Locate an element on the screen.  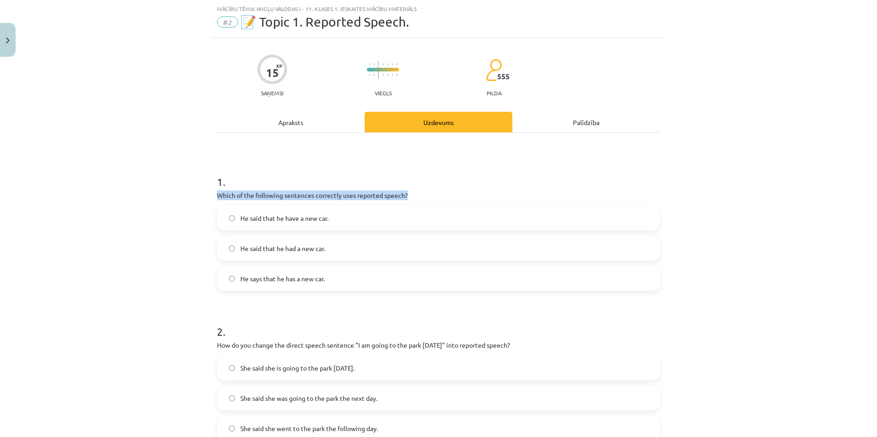
img: students-c634bb4e5e11cddfef0936a35e636f08e4e9abd3cc4e673bd6f9a4125e45ecb1.svg is located at coordinates (493, 70).